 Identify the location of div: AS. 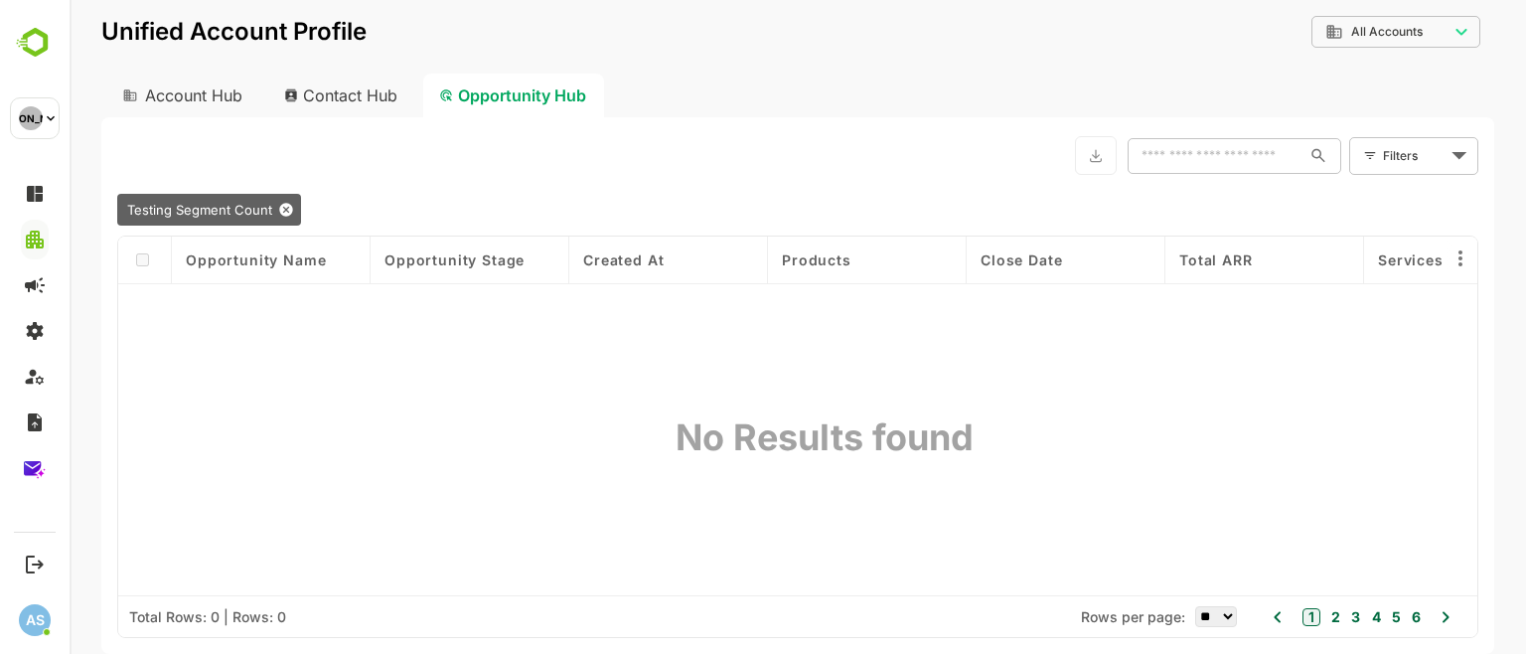
(35, 620).